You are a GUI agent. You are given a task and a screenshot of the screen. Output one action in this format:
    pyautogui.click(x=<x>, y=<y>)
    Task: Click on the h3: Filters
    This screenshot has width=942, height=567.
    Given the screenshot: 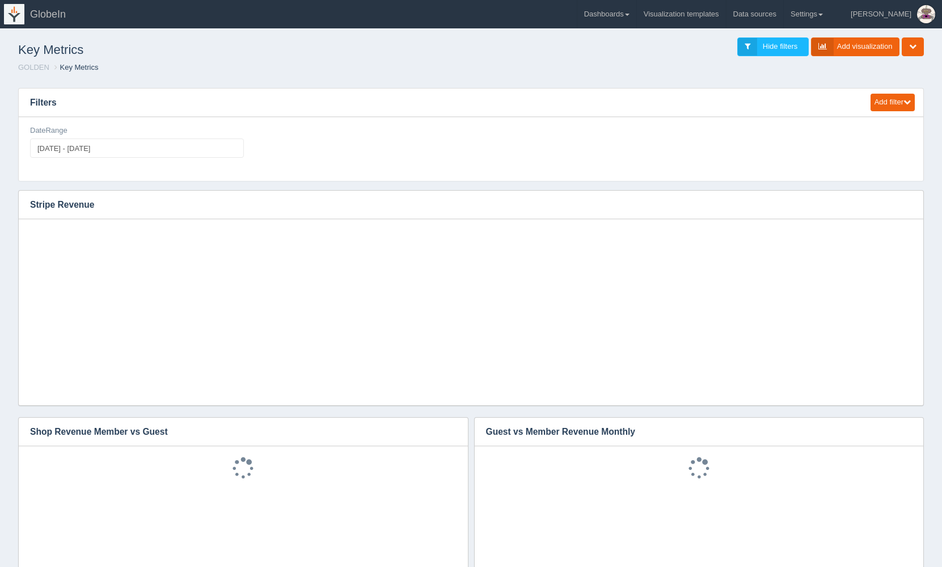 What is the action you would take?
    pyautogui.click(x=439, y=103)
    